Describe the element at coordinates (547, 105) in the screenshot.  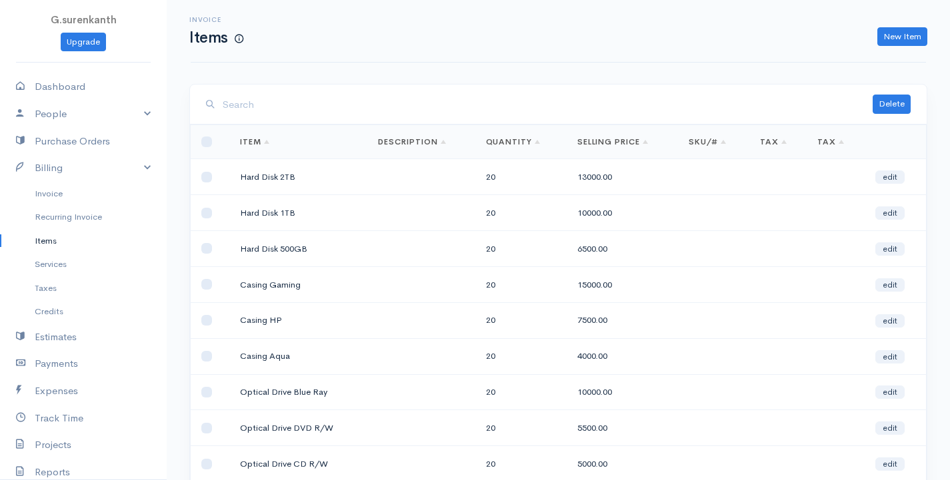
I see `input: Search` at that location.